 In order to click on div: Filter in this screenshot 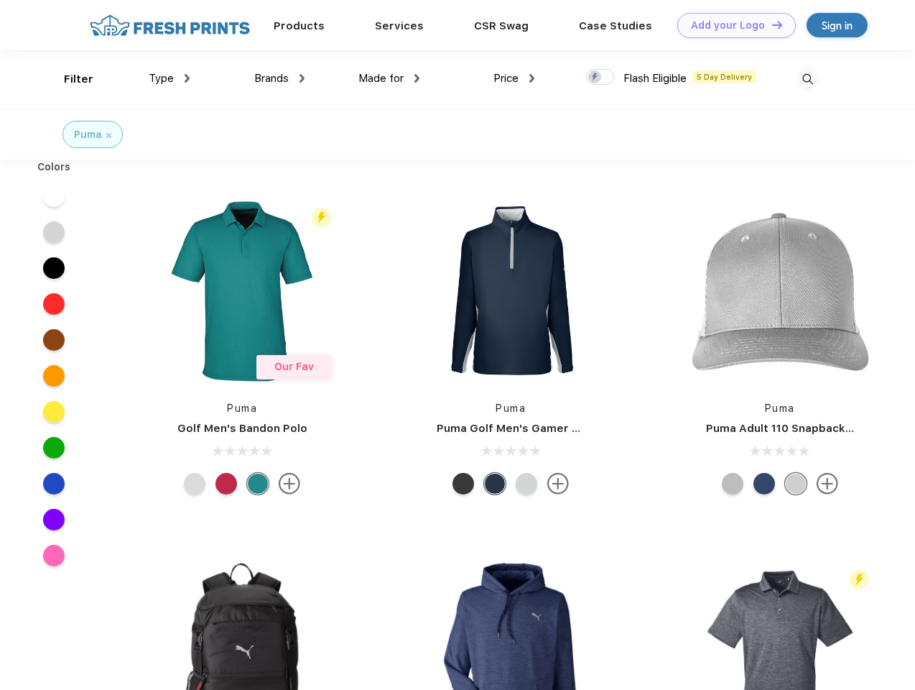, I will do `click(78, 79)`.